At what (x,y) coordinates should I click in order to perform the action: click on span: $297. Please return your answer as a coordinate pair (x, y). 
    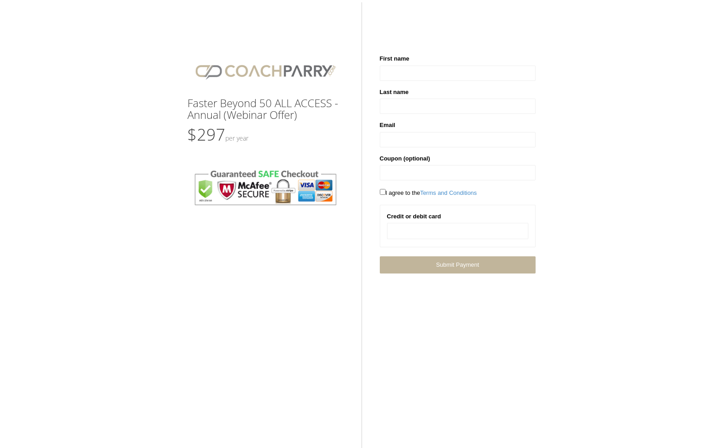
    Looking at the image, I should click on (218, 134).